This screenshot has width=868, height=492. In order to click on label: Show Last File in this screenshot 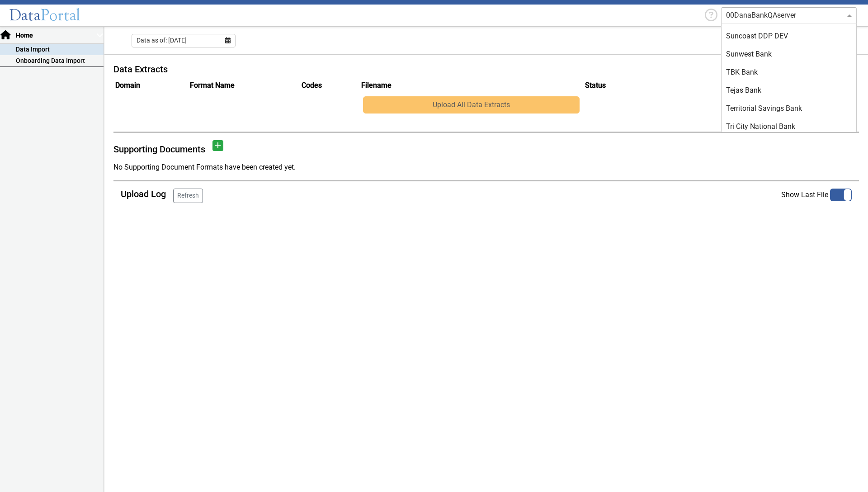, I will do `click(817, 195)`.